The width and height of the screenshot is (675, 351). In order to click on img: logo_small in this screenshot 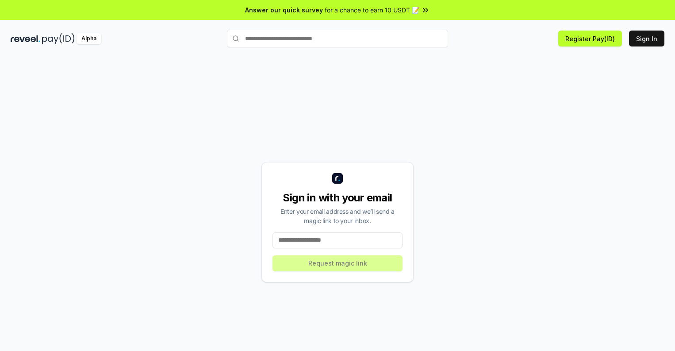, I will do `click(338, 178)`.